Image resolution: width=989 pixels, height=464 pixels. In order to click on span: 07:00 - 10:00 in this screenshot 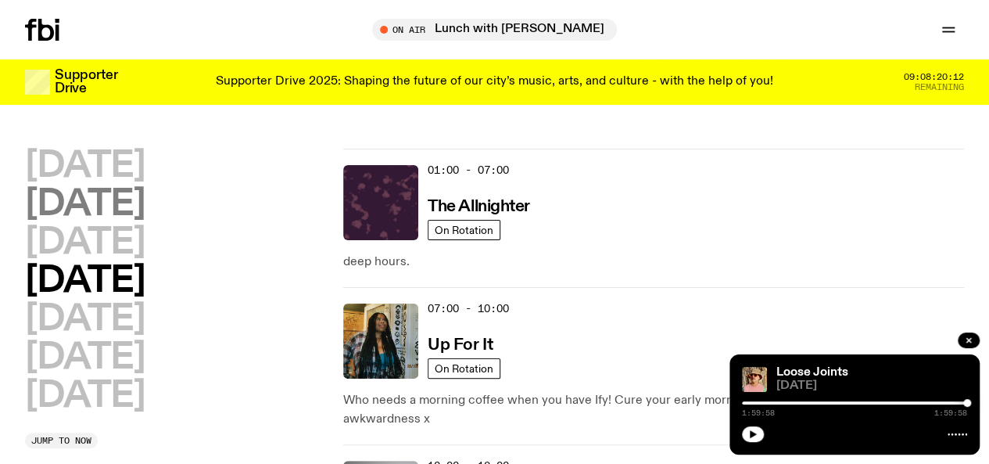, I will do `click(468, 308)`.